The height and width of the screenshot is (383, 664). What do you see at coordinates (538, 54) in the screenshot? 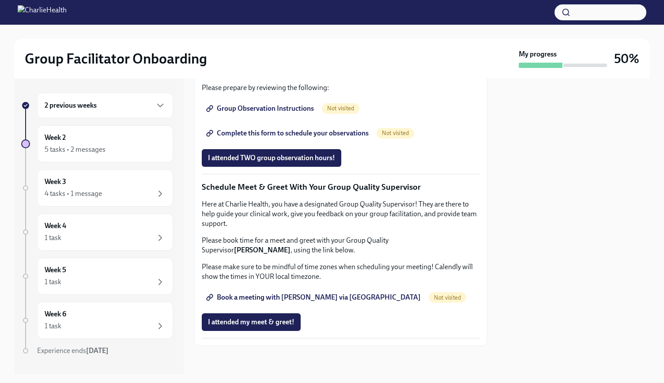
I see `strong: My progress` at bounding box center [538, 54].